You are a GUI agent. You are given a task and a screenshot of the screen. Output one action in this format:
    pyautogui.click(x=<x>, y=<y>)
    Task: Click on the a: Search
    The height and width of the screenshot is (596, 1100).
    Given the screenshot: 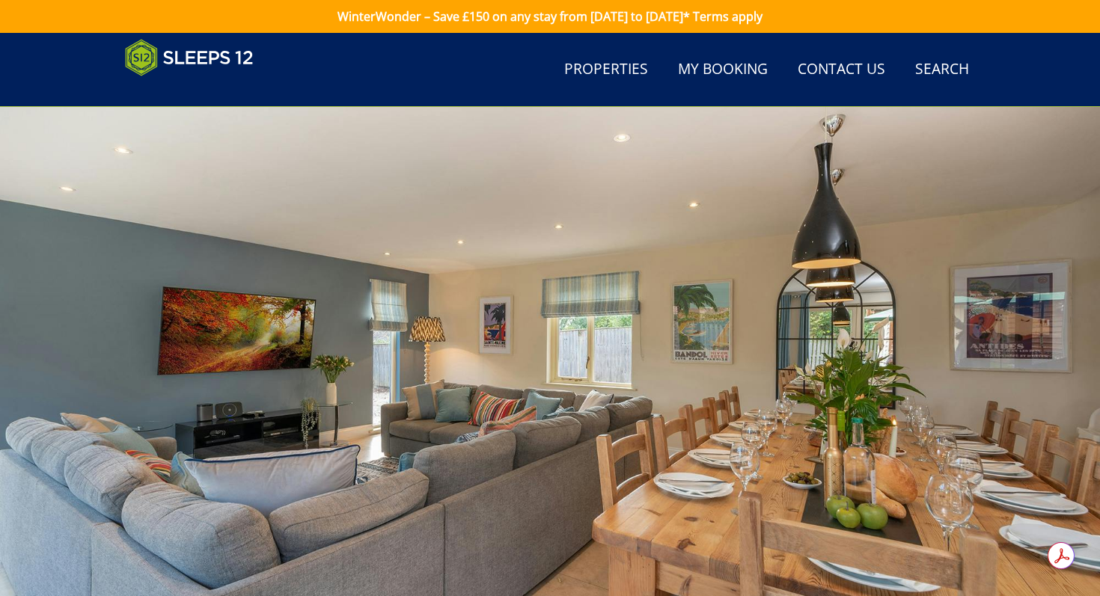 What is the action you would take?
    pyautogui.click(x=942, y=70)
    